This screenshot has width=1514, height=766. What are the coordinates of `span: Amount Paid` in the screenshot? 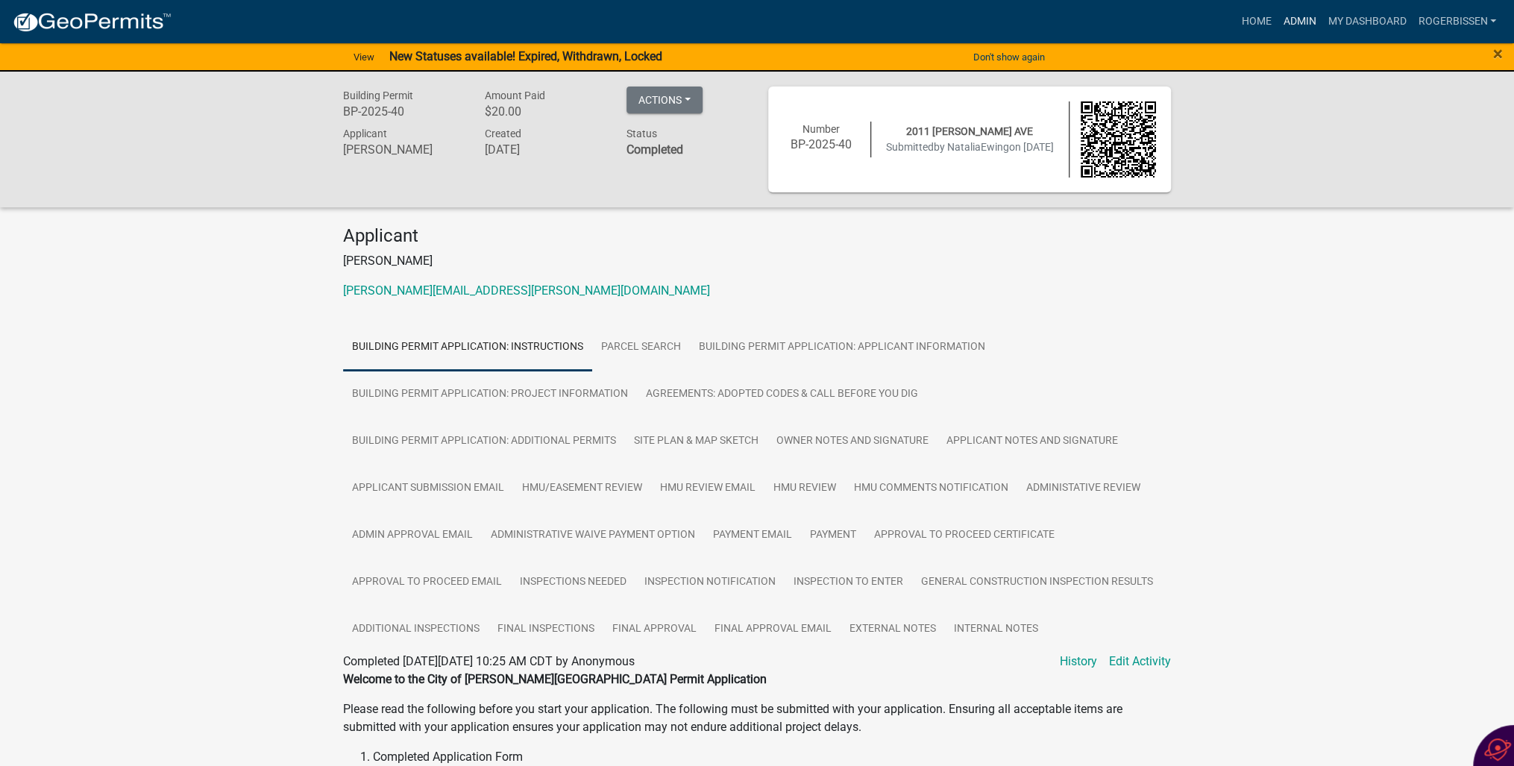 It's located at (514, 95).